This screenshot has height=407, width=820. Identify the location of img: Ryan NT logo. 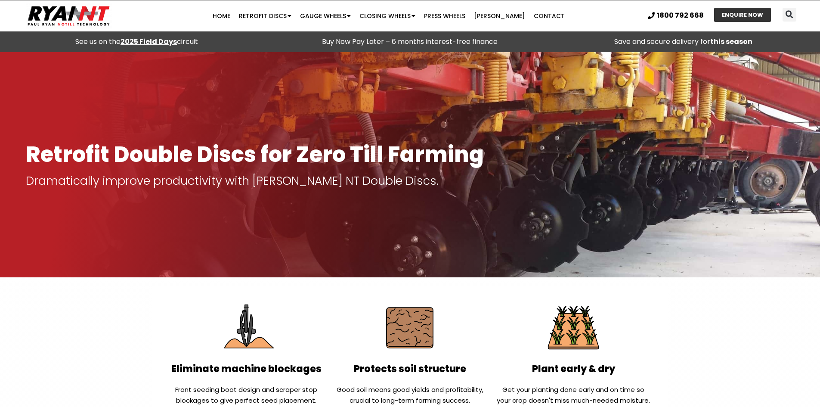
(69, 16).